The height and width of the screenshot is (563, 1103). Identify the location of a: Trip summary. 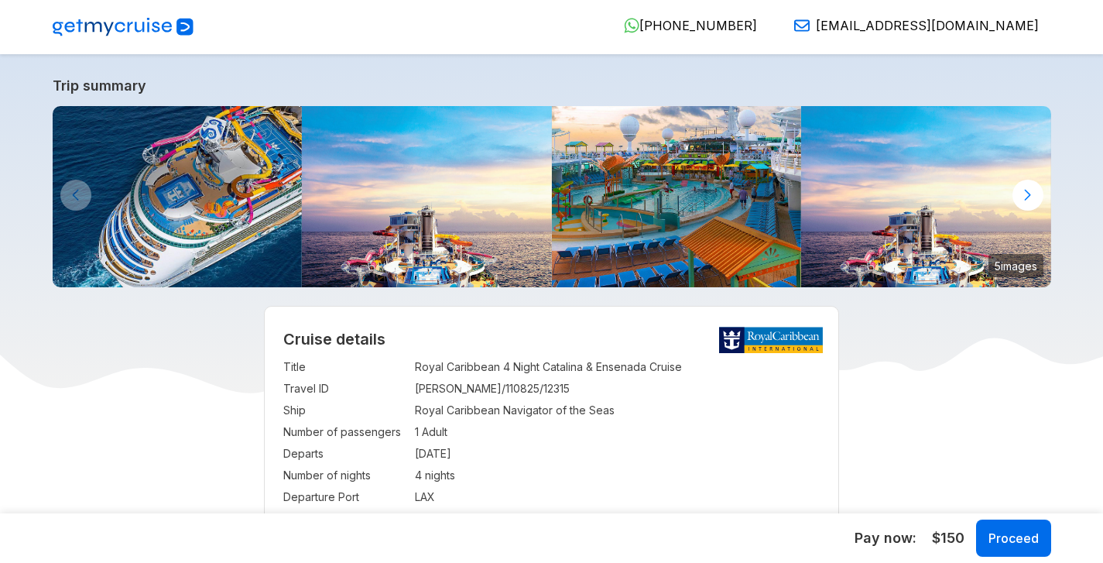
(552, 85).